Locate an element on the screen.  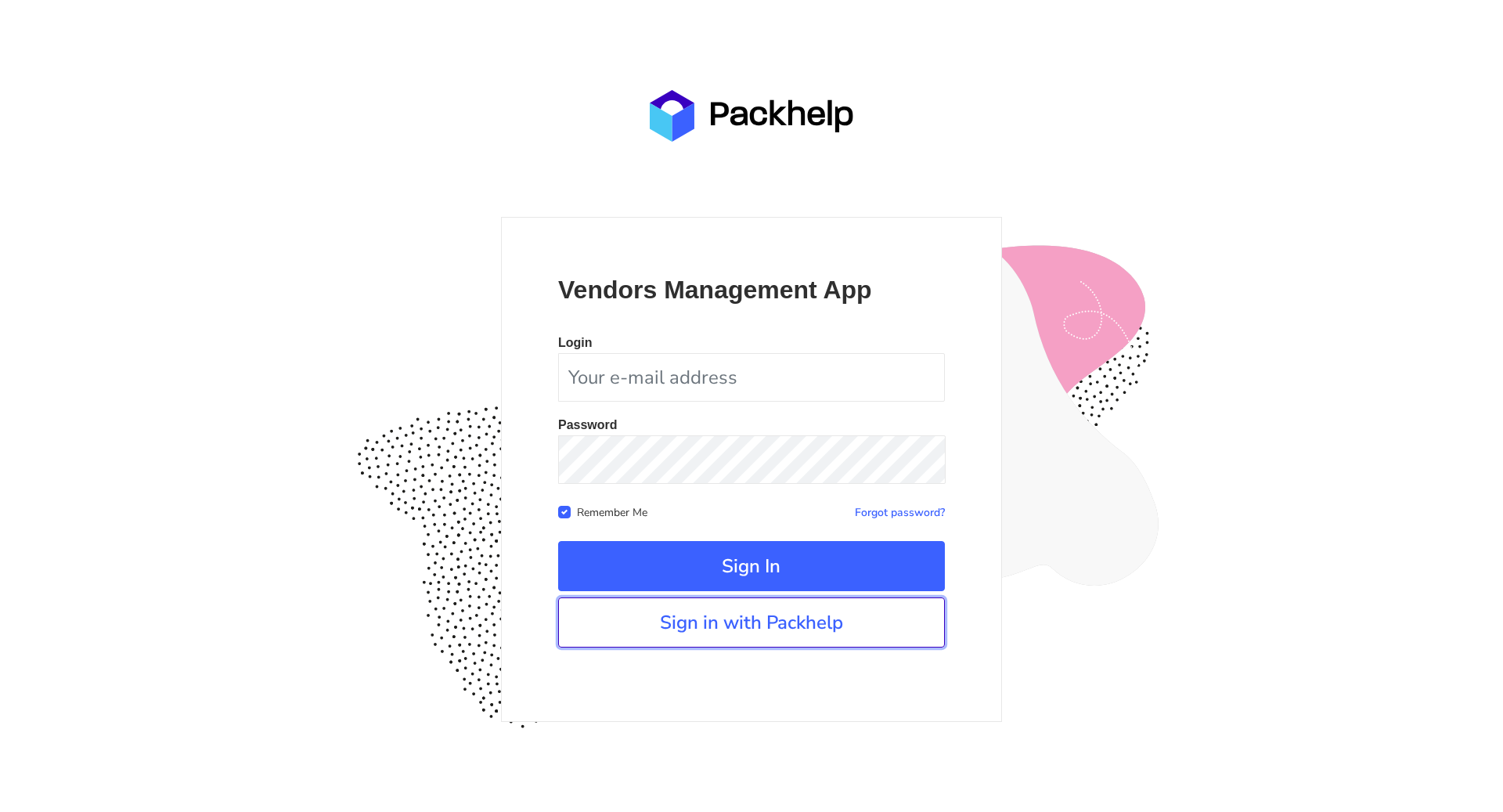
label: Remember Me is located at coordinates (613, 511).